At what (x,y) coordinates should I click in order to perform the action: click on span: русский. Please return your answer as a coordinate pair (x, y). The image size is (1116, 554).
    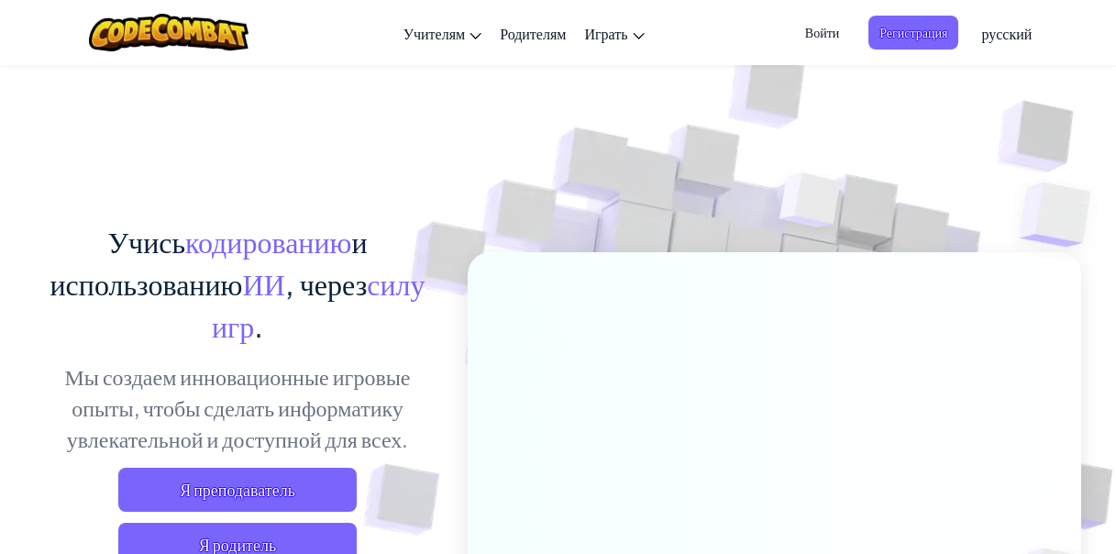
    Looking at the image, I should click on (1006, 33).